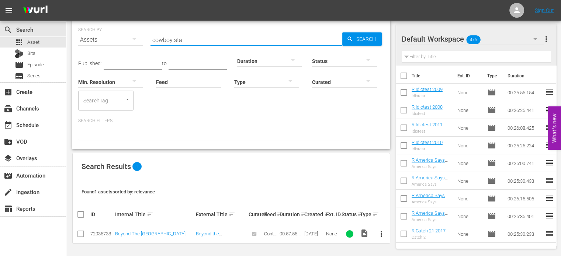 The width and height of the screenshot is (561, 256). What do you see at coordinates (164, 63) in the screenshot?
I see `span: to` at bounding box center [164, 63].